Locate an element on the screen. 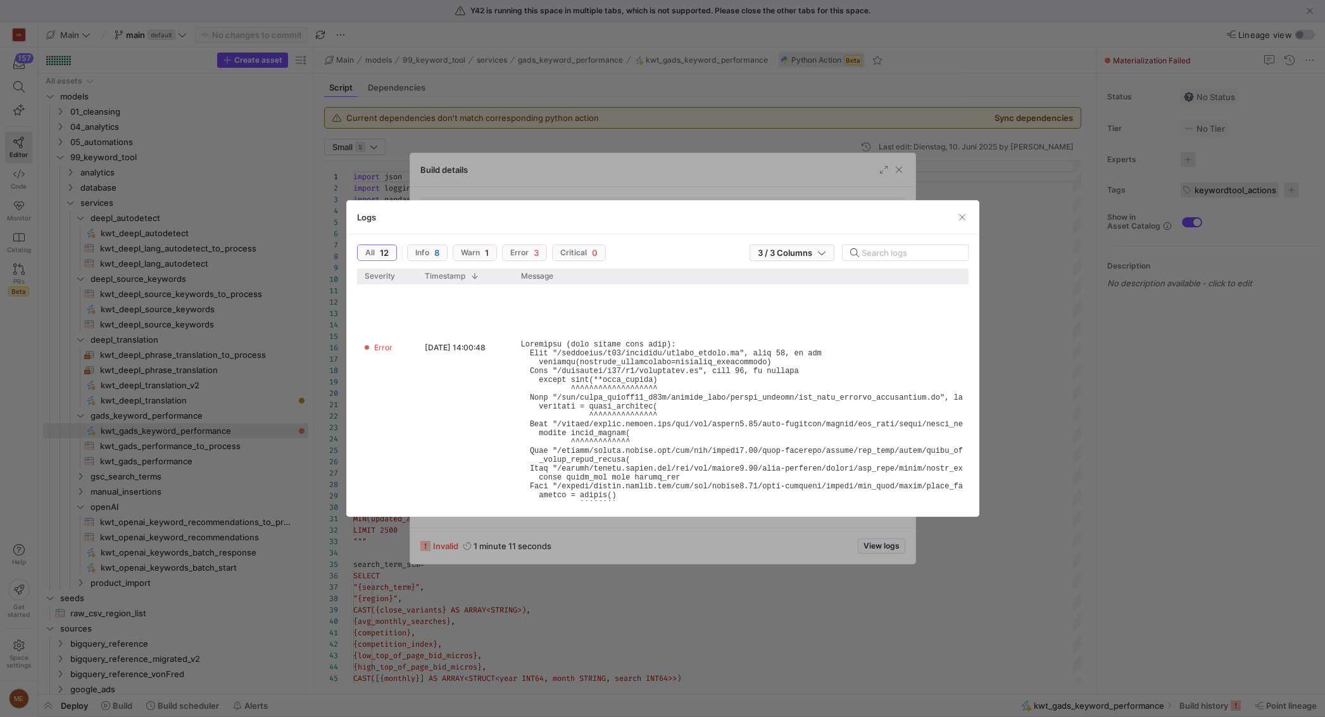 The height and width of the screenshot is (717, 1325). button: Warn1 is located at coordinates (475, 253).